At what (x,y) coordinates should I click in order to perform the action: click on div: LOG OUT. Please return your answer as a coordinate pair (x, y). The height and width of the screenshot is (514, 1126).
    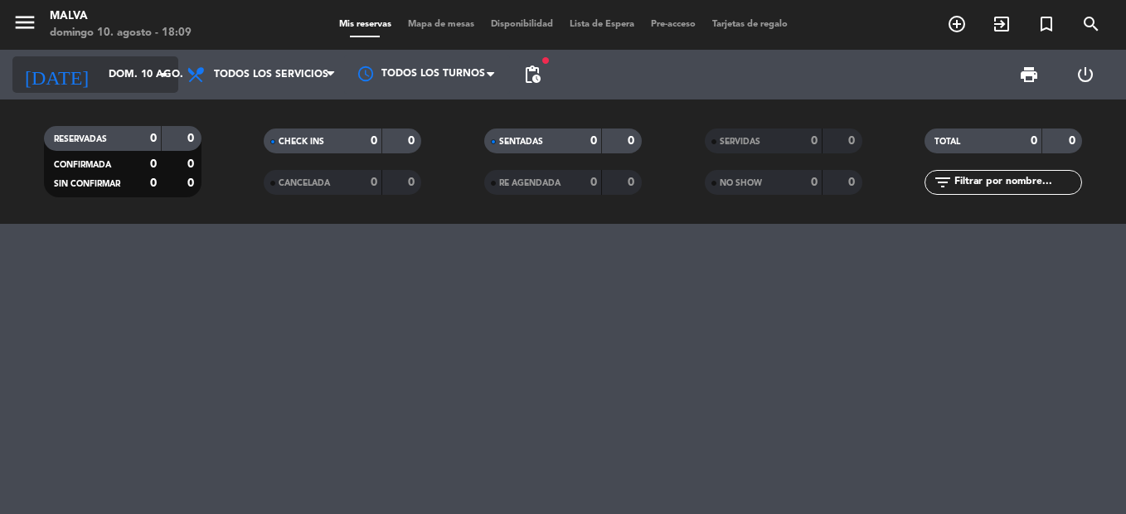
    Looking at the image, I should click on (1085, 75).